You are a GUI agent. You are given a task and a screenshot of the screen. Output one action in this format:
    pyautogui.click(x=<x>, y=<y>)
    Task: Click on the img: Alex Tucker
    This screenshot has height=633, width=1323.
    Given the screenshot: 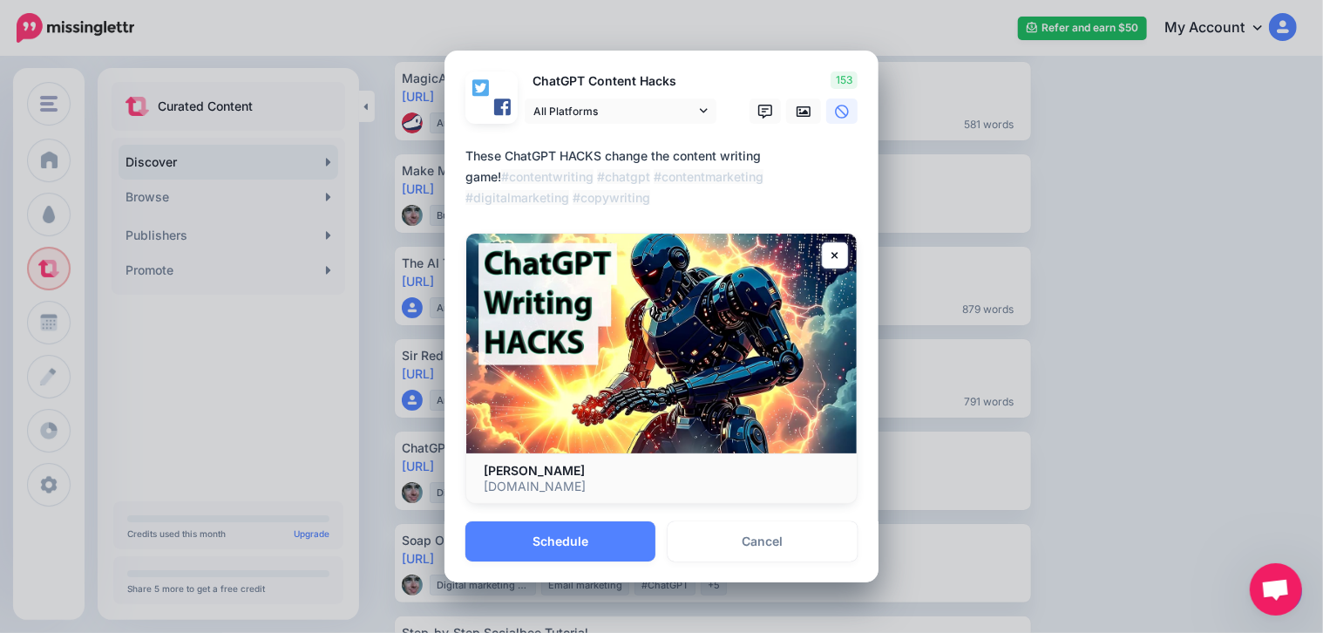 What is the action you would take?
    pyautogui.click(x=662, y=343)
    